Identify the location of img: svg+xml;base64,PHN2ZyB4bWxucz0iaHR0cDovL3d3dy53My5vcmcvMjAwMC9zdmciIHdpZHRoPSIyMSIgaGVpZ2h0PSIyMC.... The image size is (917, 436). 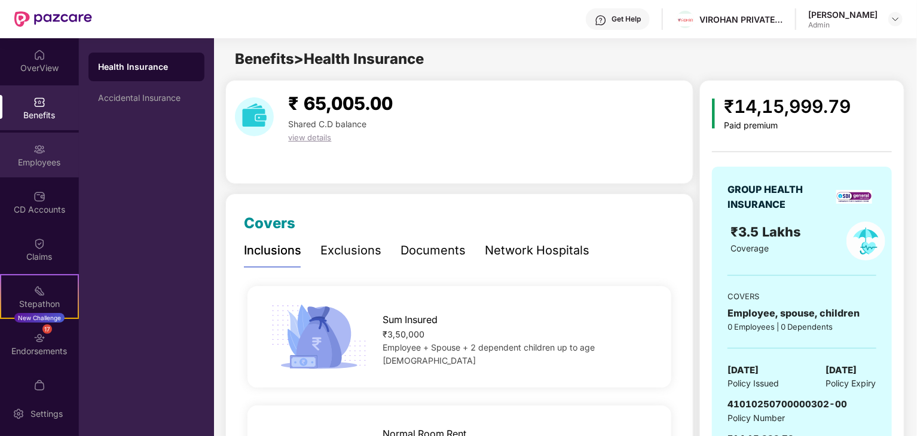
(39, 291).